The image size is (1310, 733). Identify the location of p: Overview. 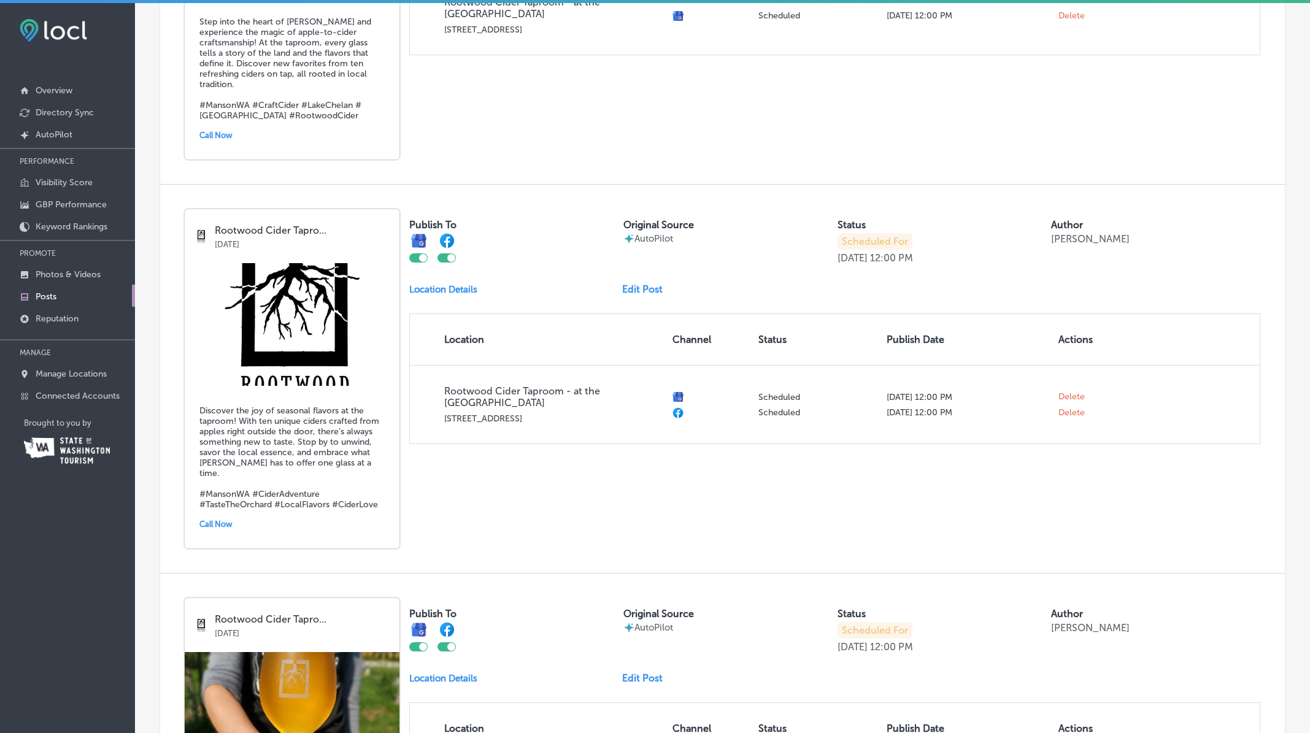
(54, 90).